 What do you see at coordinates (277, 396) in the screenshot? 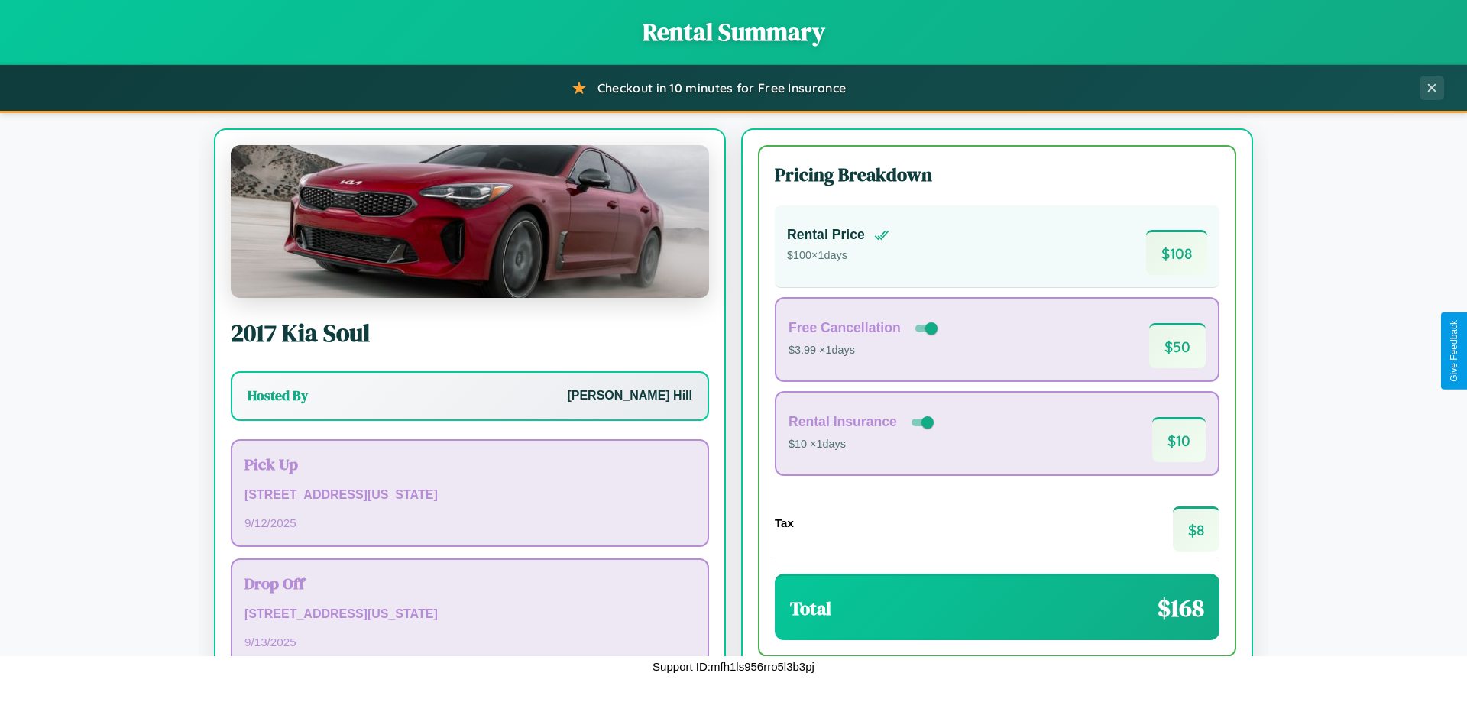
I see `h3: Hosted By` at bounding box center [277, 396].